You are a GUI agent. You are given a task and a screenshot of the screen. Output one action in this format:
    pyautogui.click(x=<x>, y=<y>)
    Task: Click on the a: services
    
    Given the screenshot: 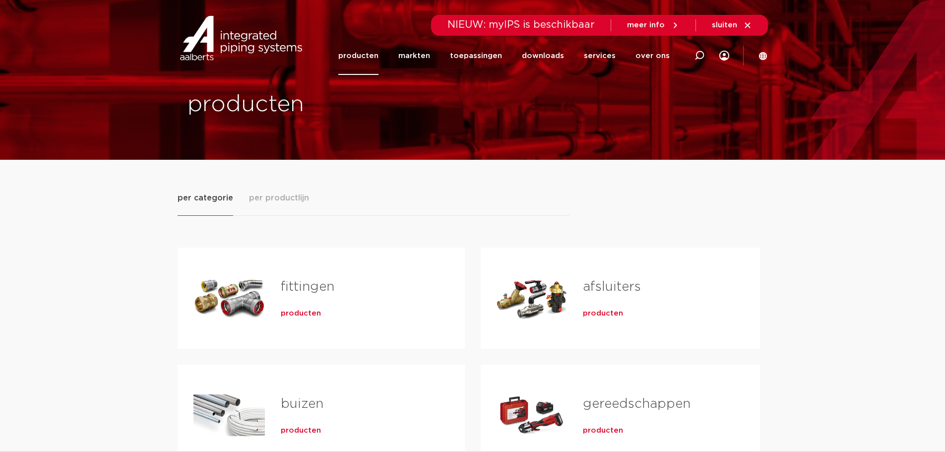 What is the action you would take?
    pyautogui.click(x=600, y=56)
    